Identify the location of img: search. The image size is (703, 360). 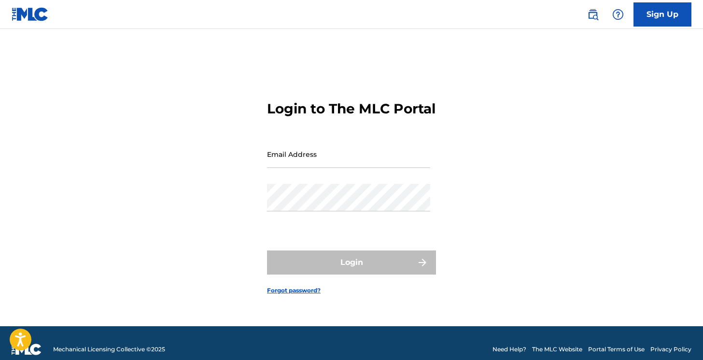
(593, 14).